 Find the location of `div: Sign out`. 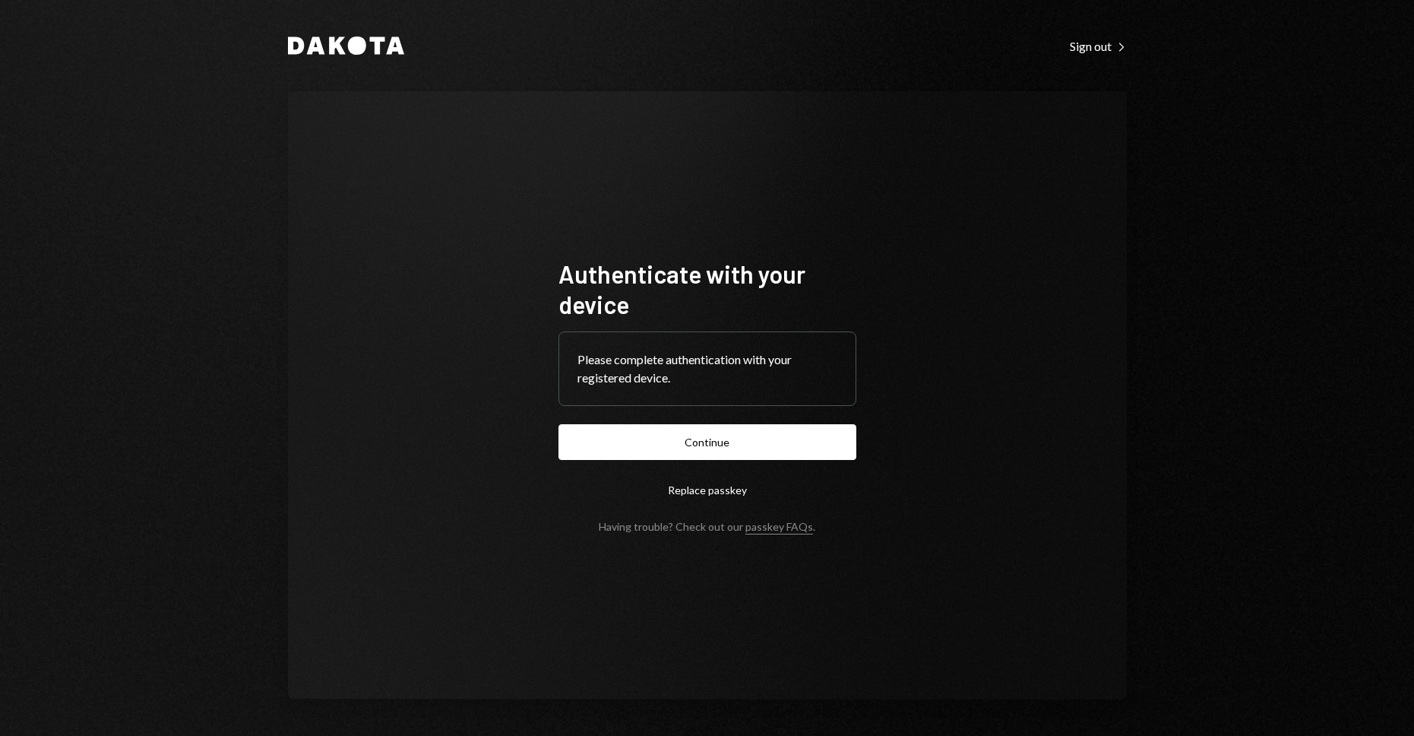

div: Sign out is located at coordinates (1098, 46).